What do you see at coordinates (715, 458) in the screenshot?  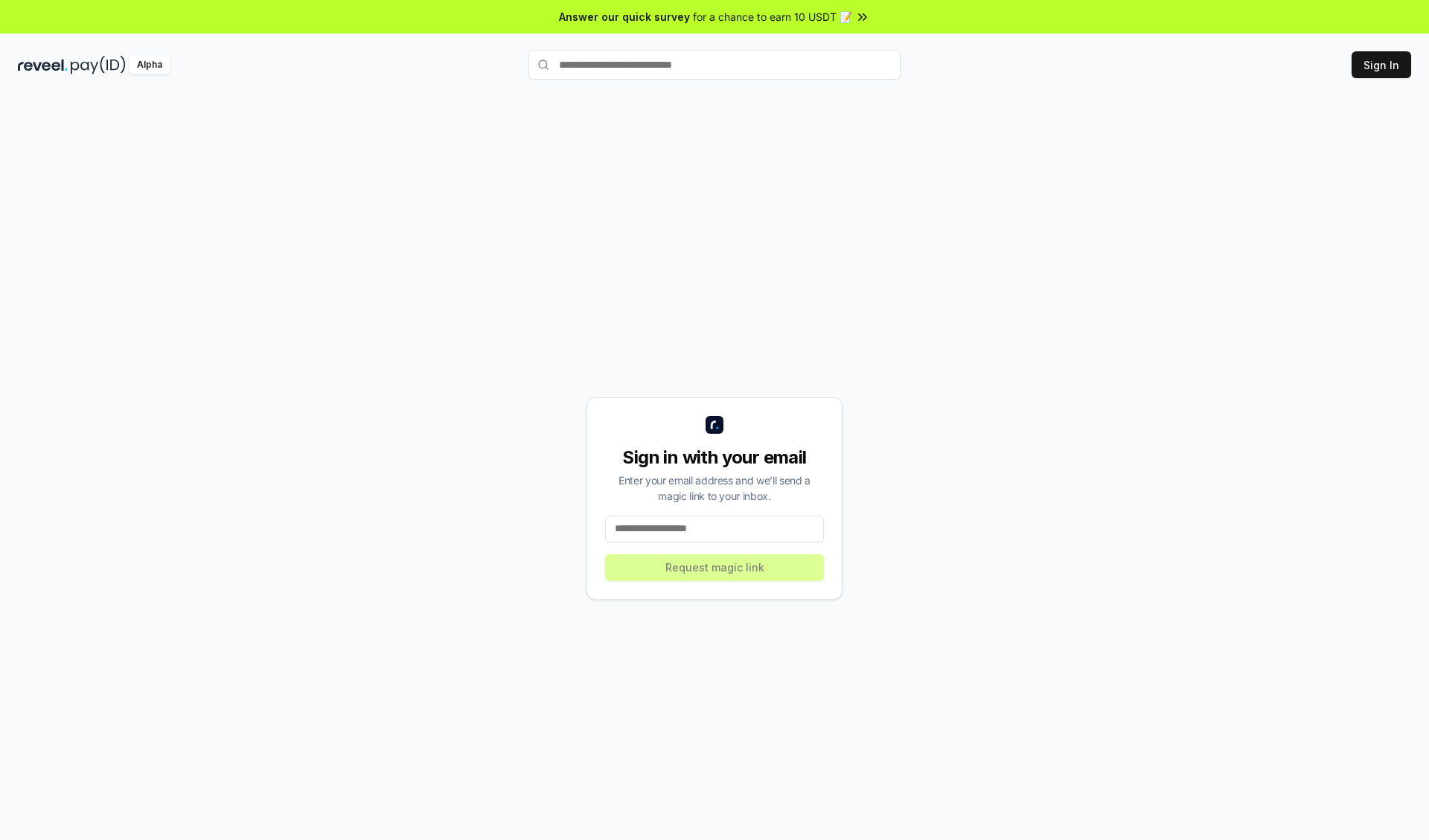 I see `div: Sign in with your email` at bounding box center [715, 458].